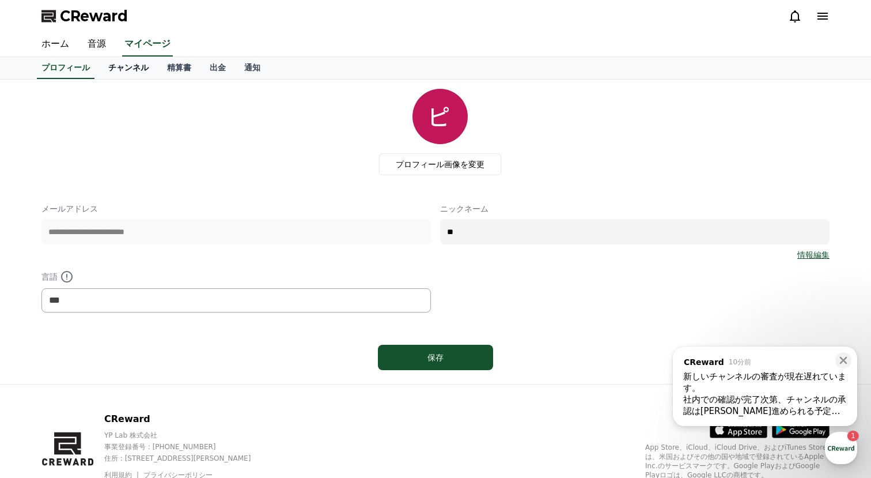  I want to click on p: CReward, so click(187, 419).